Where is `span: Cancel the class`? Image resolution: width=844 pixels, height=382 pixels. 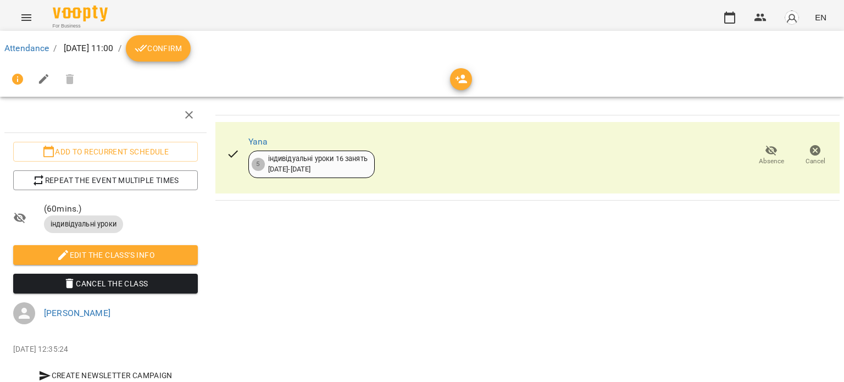
span: Cancel the class is located at coordinates (105, 283).